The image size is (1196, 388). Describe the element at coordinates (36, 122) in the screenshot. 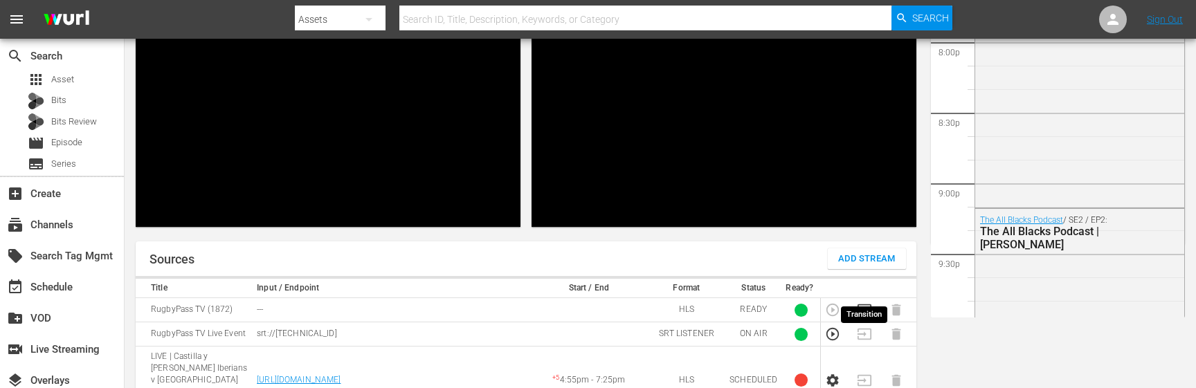

I see `div: Bits Review` at that location.